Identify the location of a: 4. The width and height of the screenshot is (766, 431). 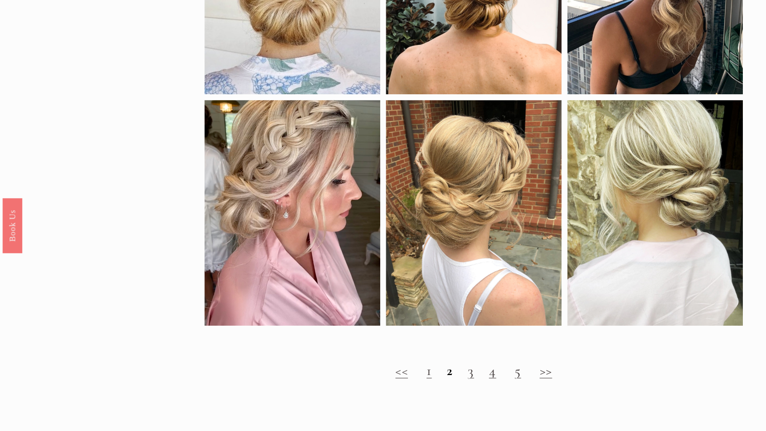
(493, 370).